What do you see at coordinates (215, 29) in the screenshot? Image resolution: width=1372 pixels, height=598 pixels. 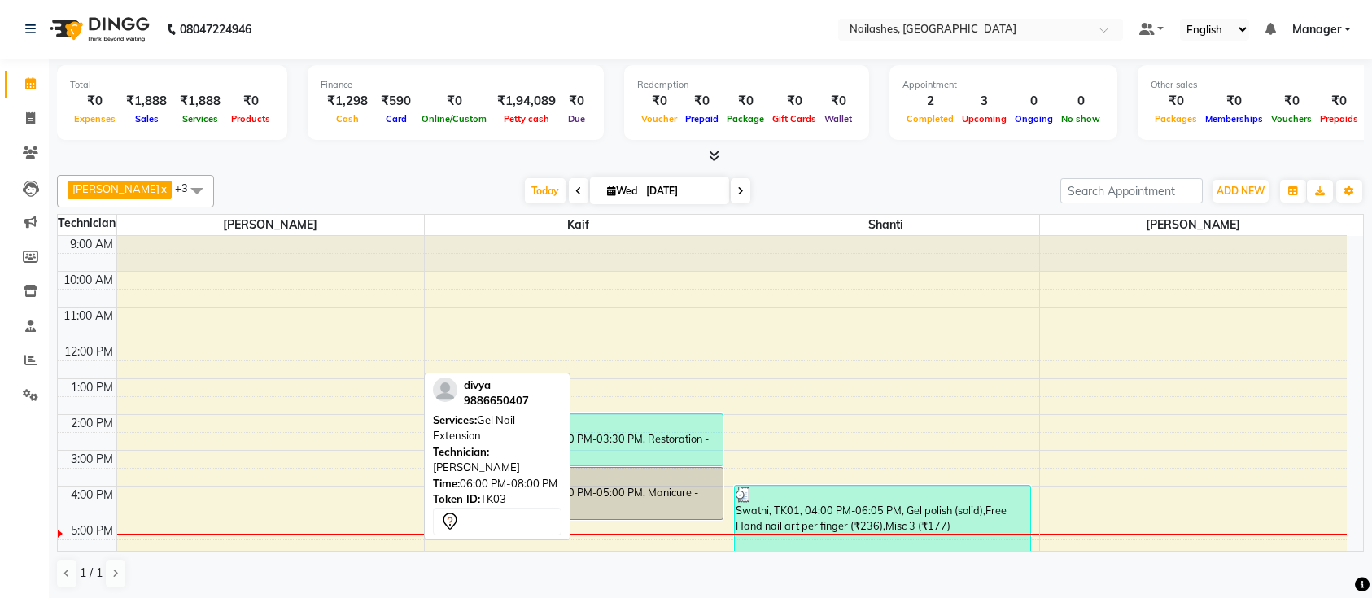 I see `b: 08047224946` at bounding box center [215, 29].